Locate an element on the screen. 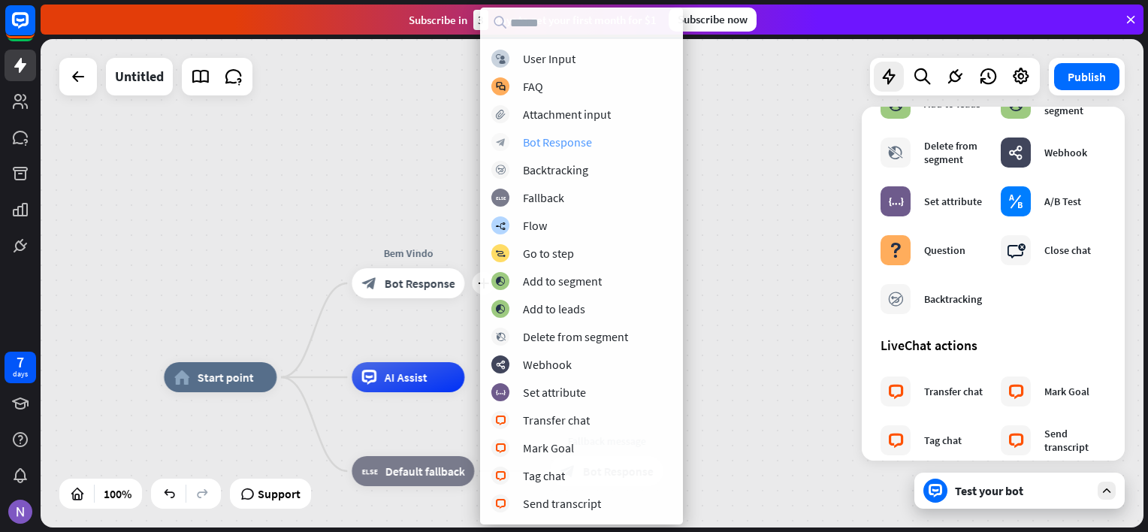  i: plus is located at coordinates (483, 283).